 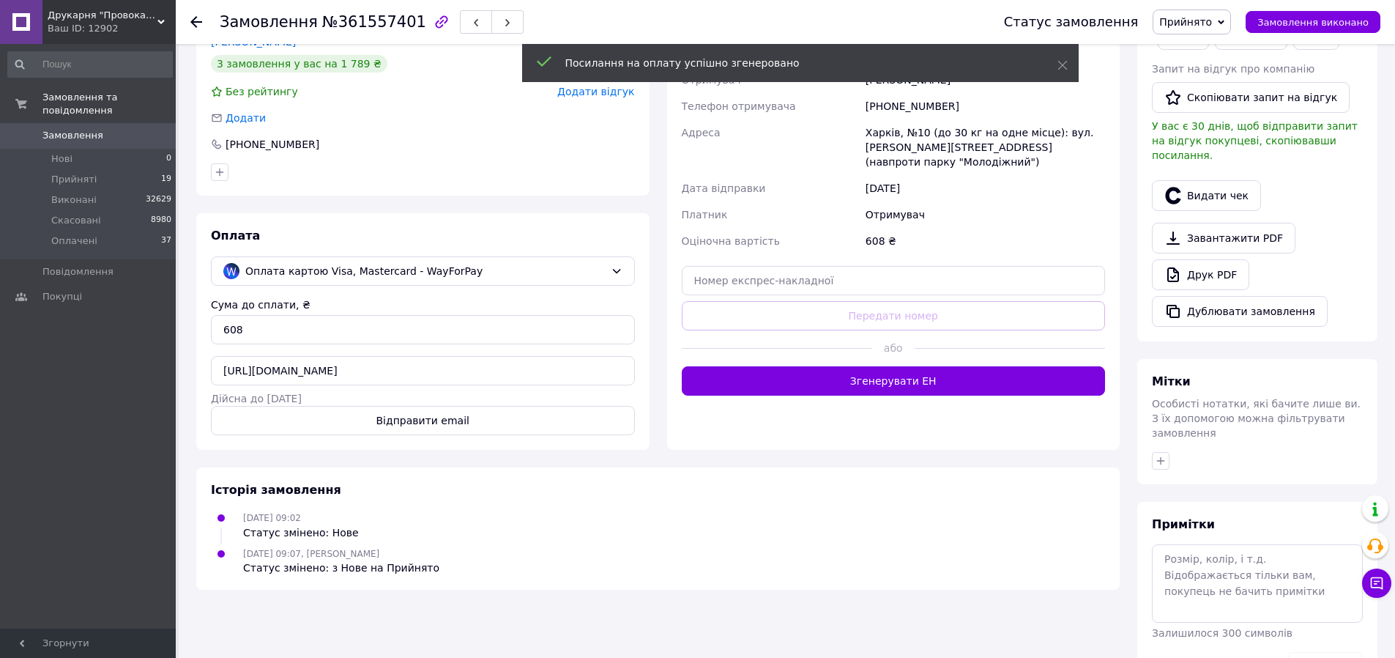 What do you see at coordinates (1313, 22) in the screenshot?
I see `span: Замовлення виконано` at bounding box center [1313, 22].